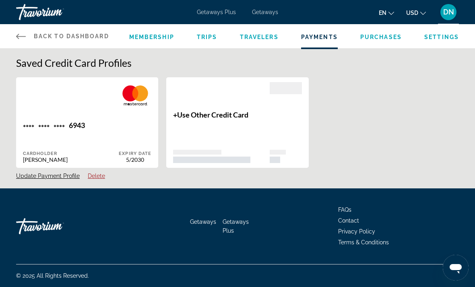 Image resolution: width=475 pixels, height=287 pixels. Describe the element at coordinates (382, 13) in the screenshot. I see `span: en` at that location.